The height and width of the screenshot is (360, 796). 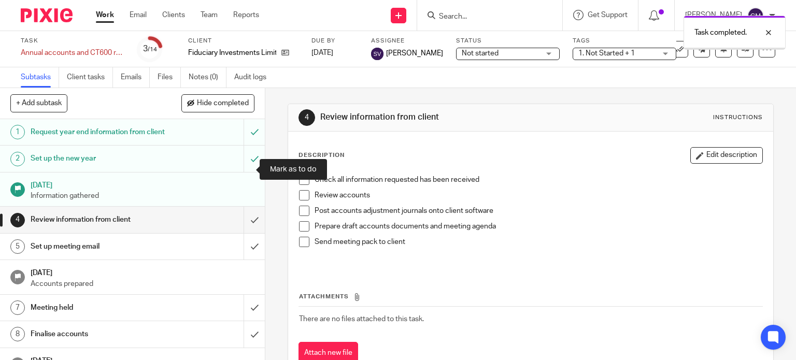 I want to click on div: 7, so click(x=18, y=308).